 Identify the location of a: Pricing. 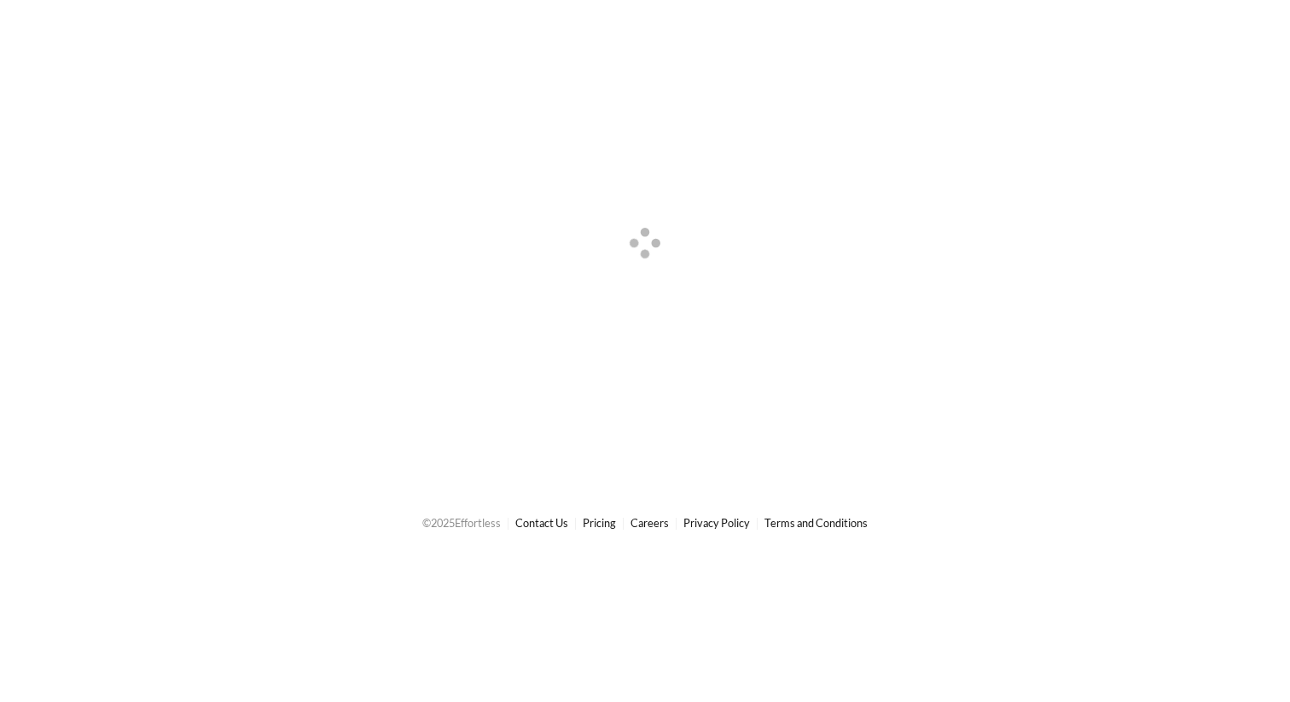
(599, 523).